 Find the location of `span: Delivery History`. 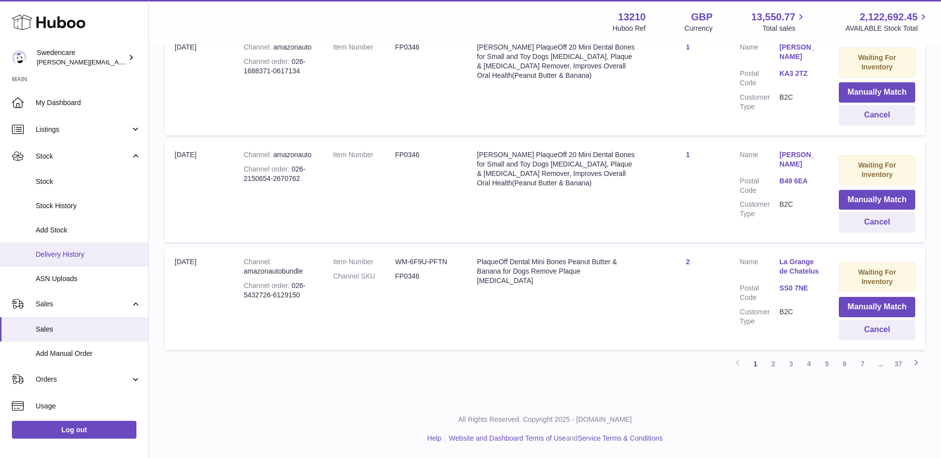

span: Delivery History is located at coordinates (88, 255).